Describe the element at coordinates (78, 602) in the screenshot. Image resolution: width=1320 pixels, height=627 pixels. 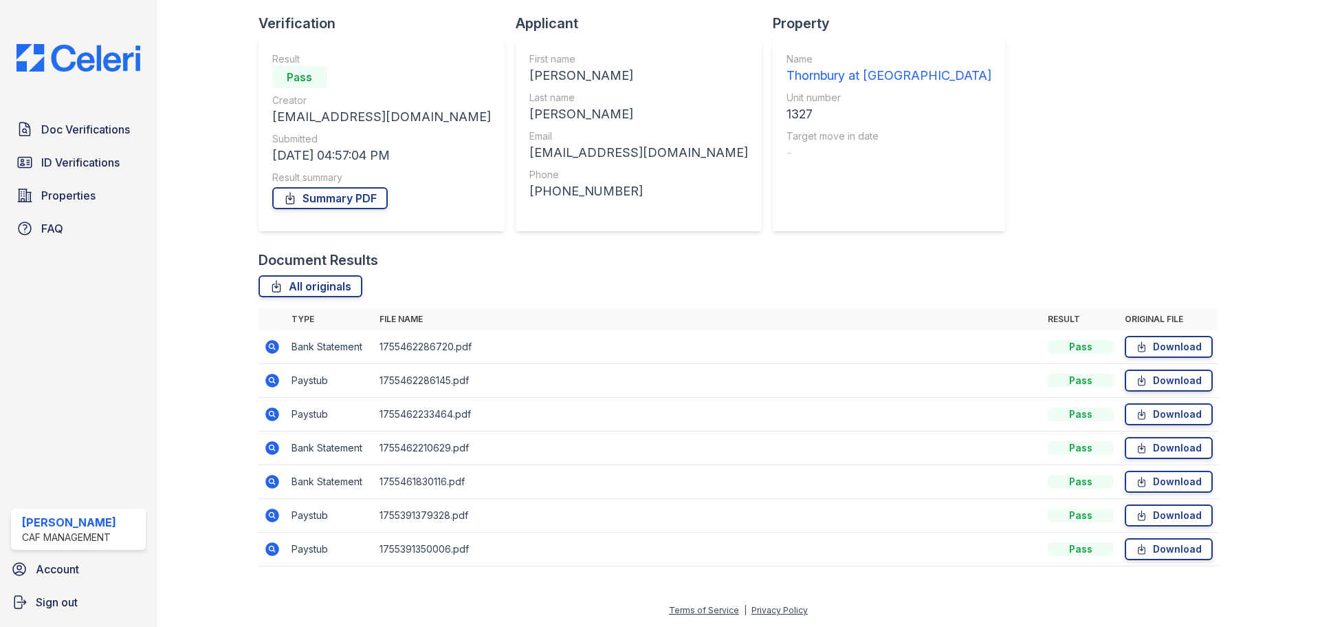
I see `button: Sign out` at that location.